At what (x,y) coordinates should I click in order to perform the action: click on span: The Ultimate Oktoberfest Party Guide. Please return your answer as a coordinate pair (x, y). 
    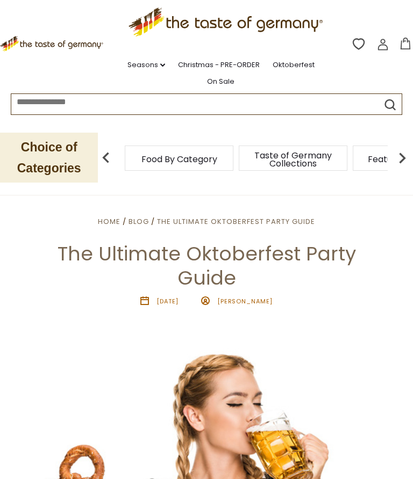
    Looking at the image, I should click on (236, 221).